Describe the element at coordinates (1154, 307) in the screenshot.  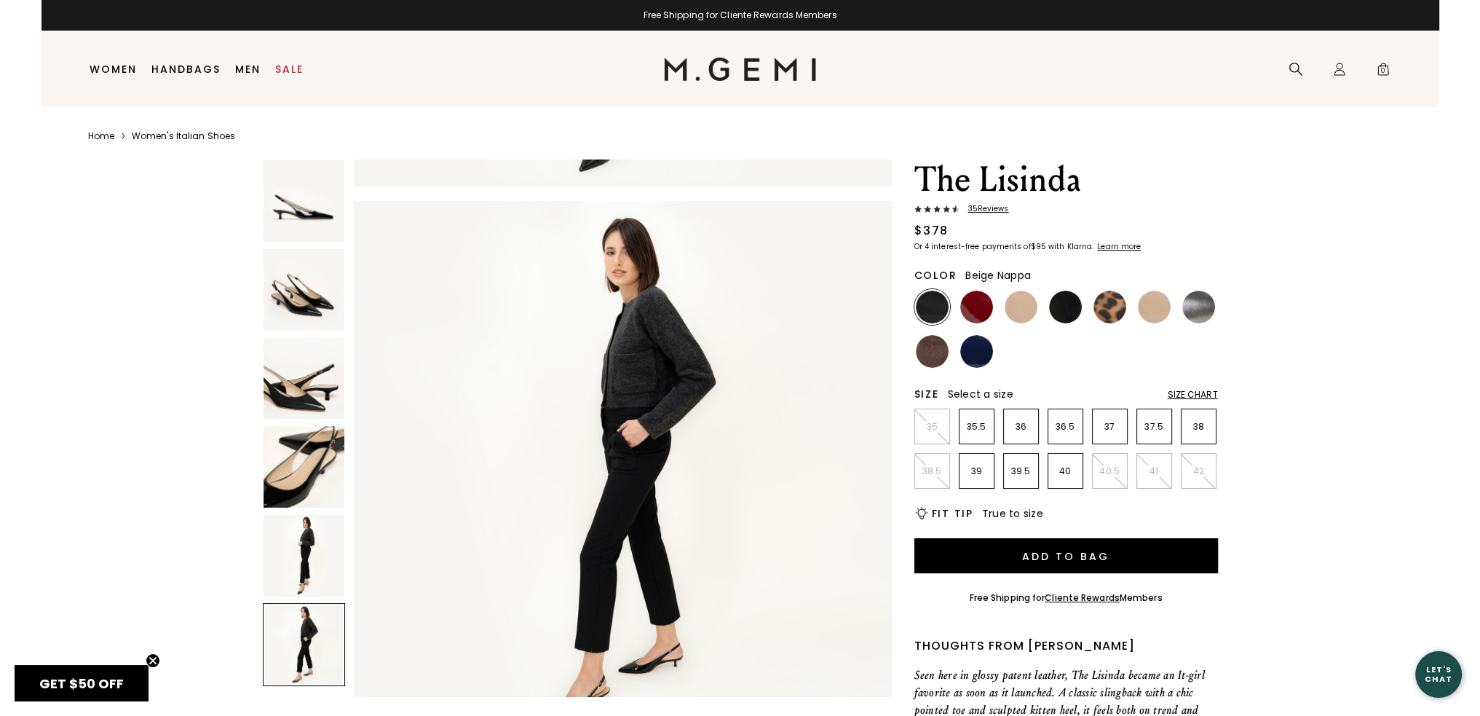
I see `img: Sand Patent` at that location.